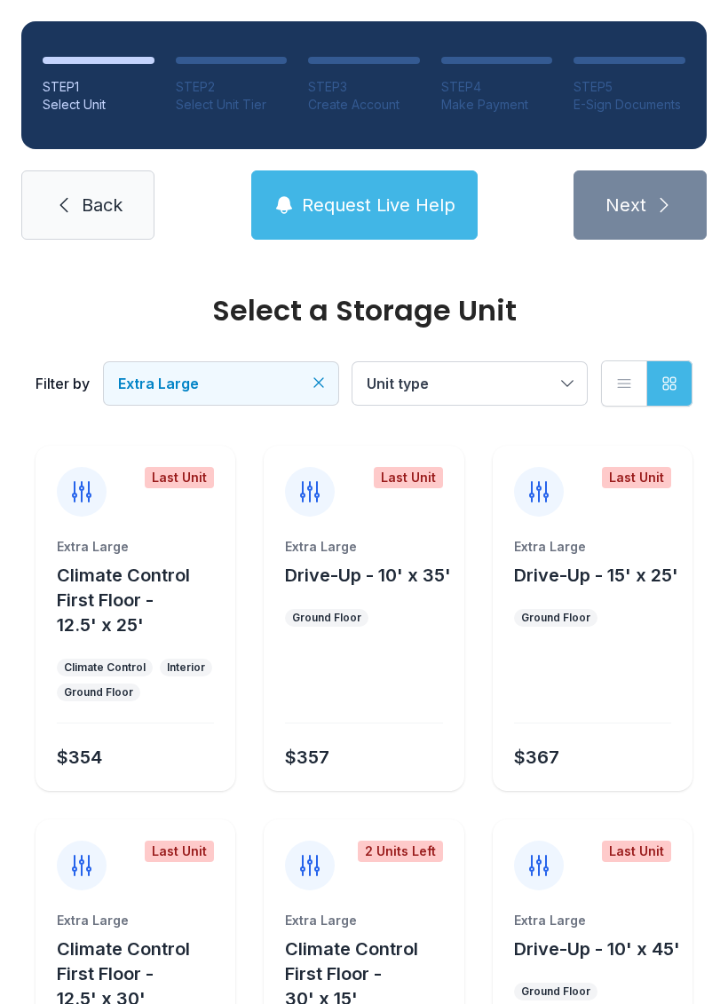  I want to click on div: E-Sign Documents, so click(629, 105).